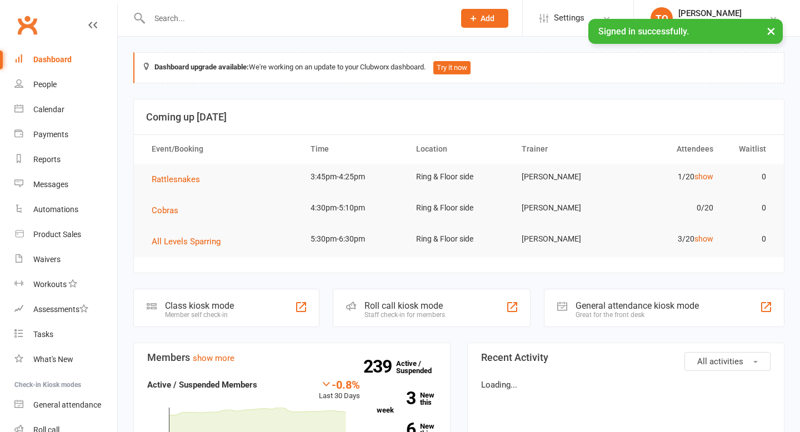 The image size is (800, 432). What do you see at coordinates (61, 309) in the screenshot?
I see `div: Assessments` at bounding box center [61, 309].